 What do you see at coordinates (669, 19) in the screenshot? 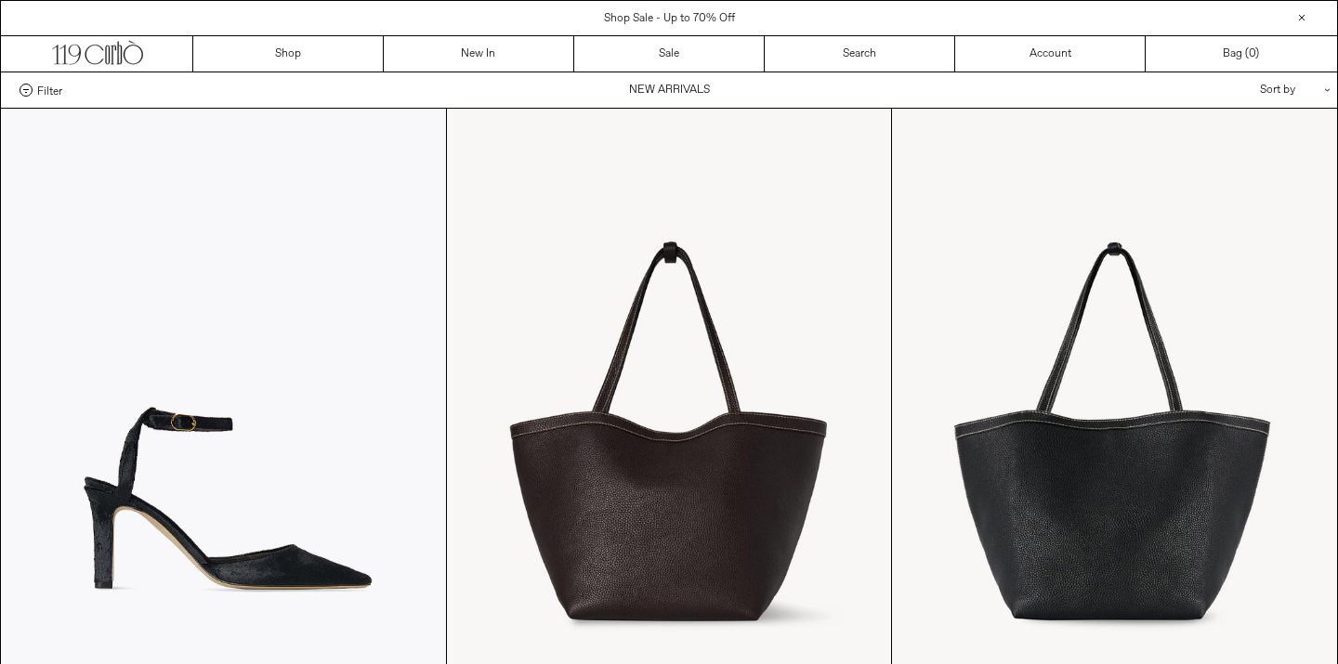
I see `a: Shop Sale - Up to 70% Off` at bounding box center [669, 19].